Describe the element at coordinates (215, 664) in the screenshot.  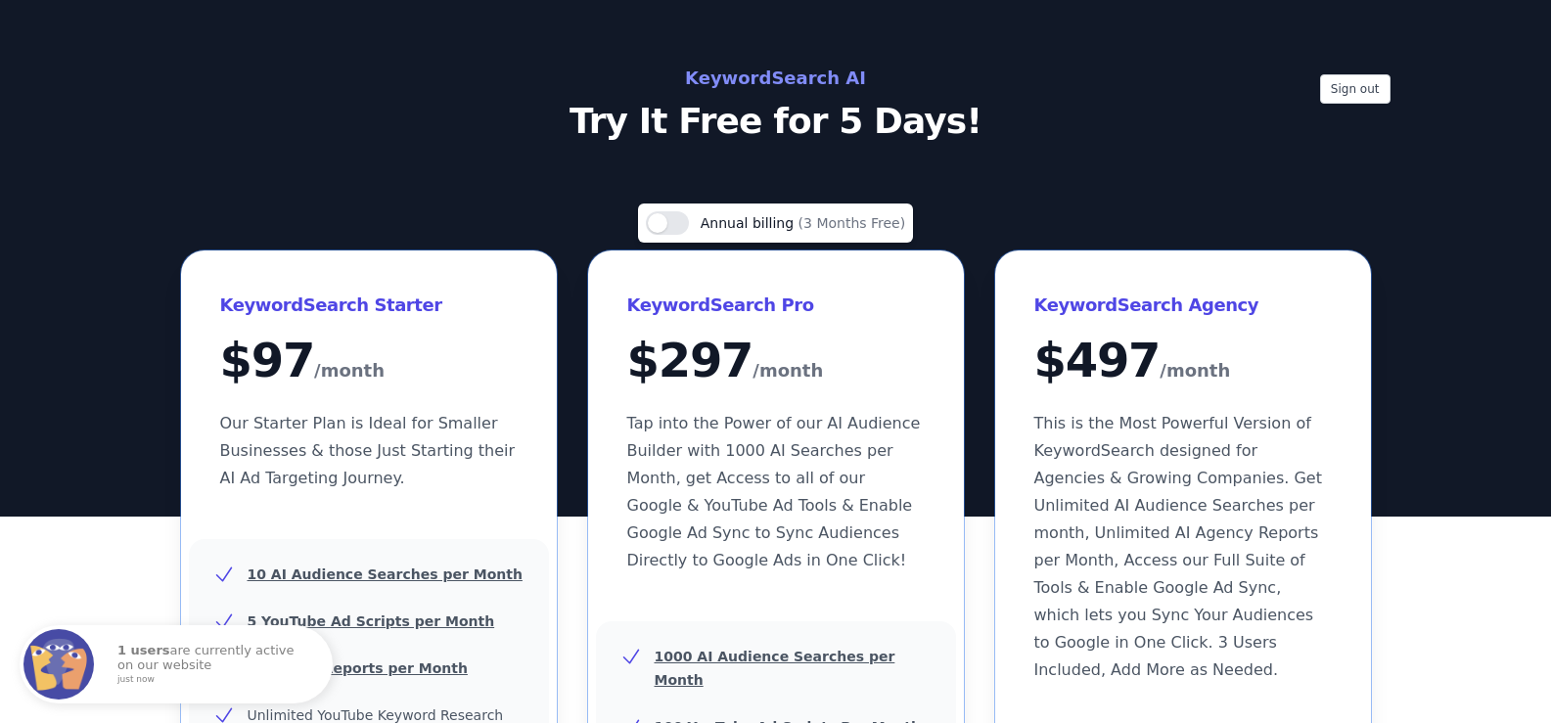
I see `p: are currently active on our website` at that location.